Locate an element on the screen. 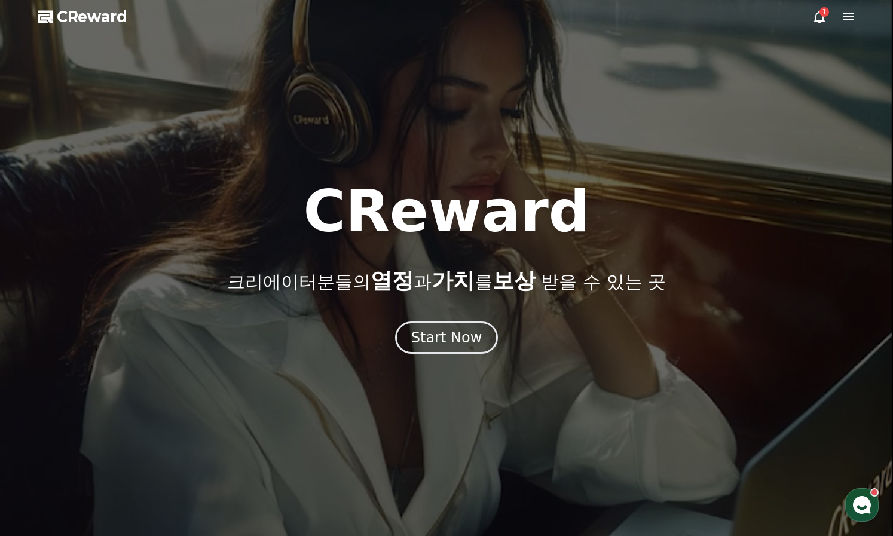  button: Start Now is located at coordinates (446, 338).